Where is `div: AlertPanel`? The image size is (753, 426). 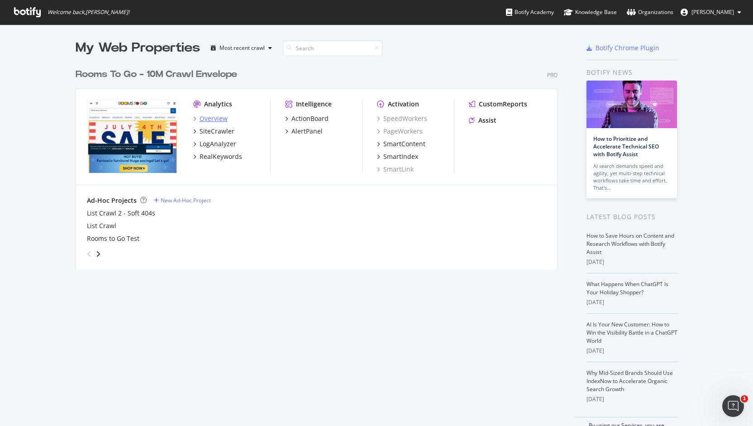
div: AlertPanel is located at coordinates (307, 131).